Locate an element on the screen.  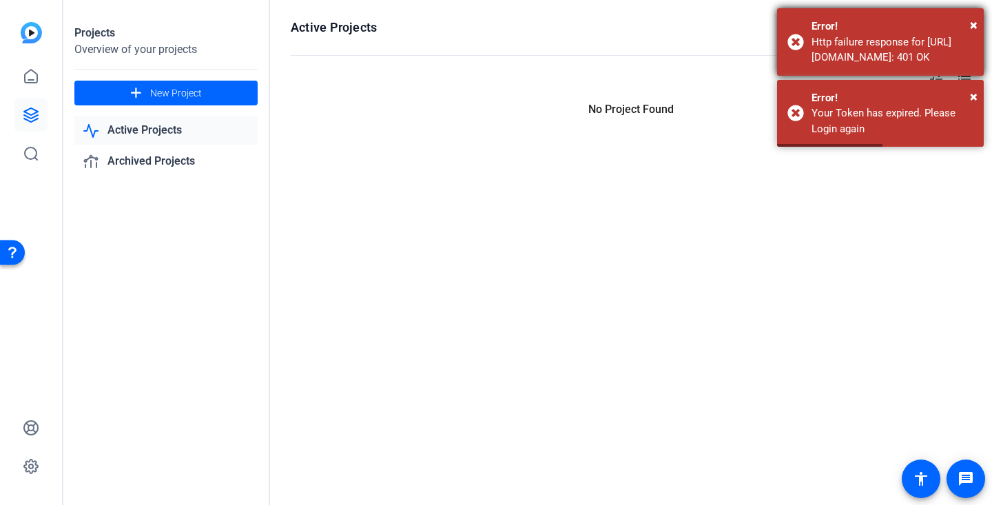
div: Overview of your projects is located at coordinates (166, 50).